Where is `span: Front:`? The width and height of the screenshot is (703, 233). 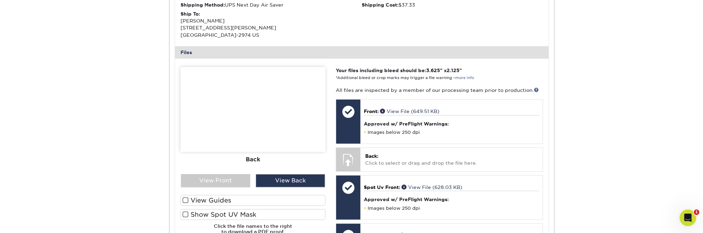 span: Front: is located at coordinates (371, 111).